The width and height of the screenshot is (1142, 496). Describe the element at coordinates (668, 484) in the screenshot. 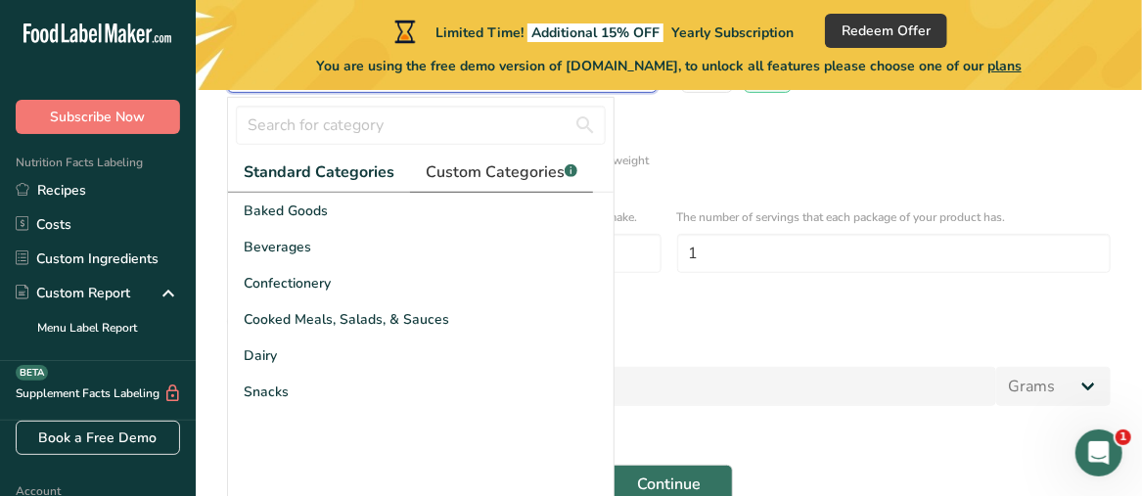

I see `span: Continue` at that location.